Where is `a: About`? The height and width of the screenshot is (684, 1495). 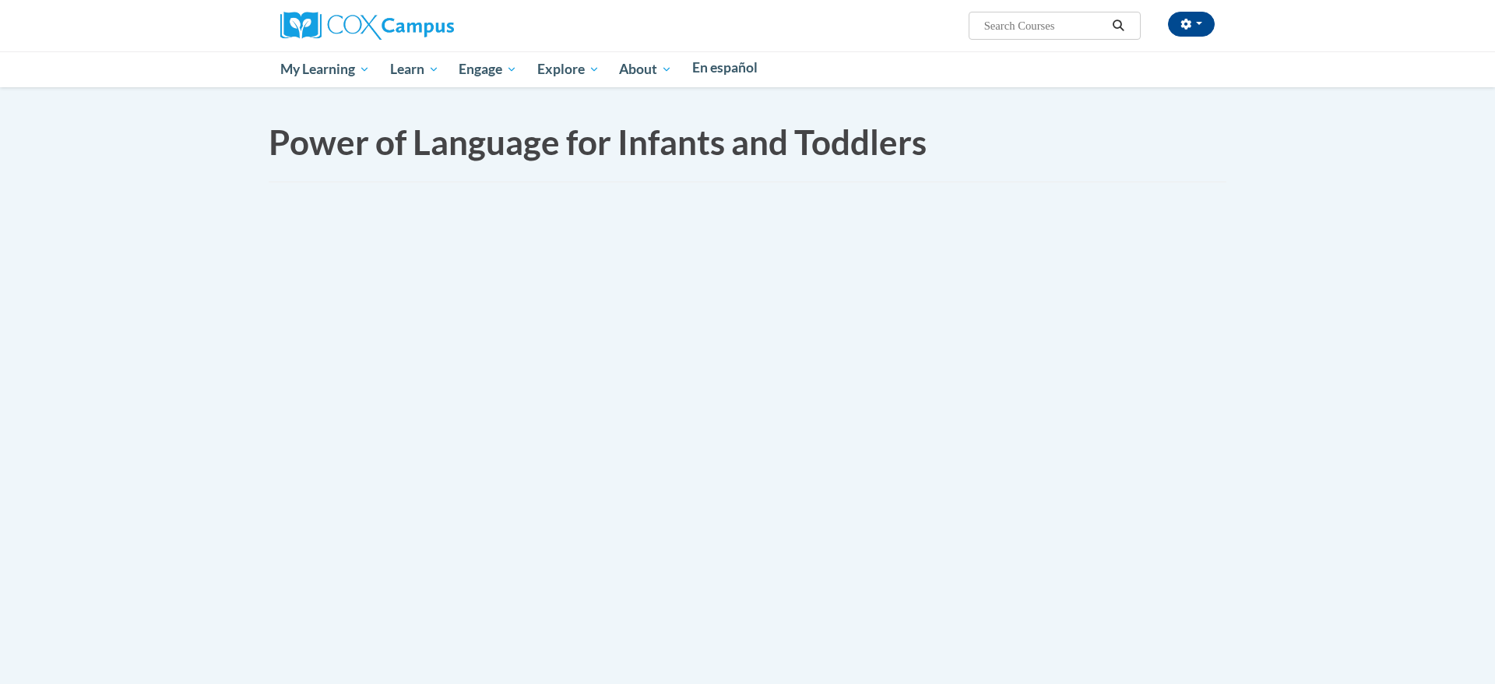
a: About is located at coordinates (646, 69).